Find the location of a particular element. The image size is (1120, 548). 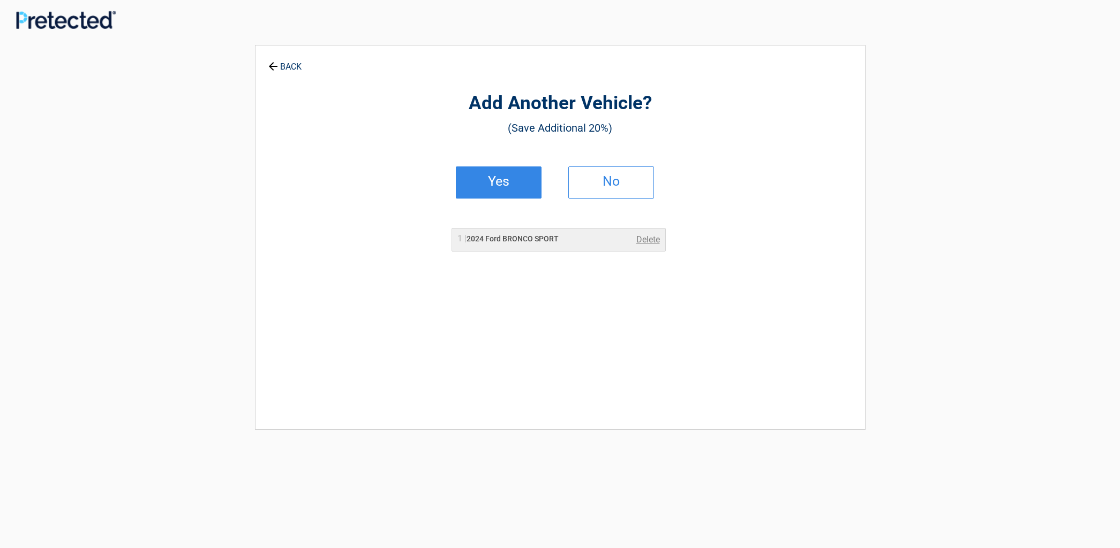

a: BACK is located at coordinates (285, 62).